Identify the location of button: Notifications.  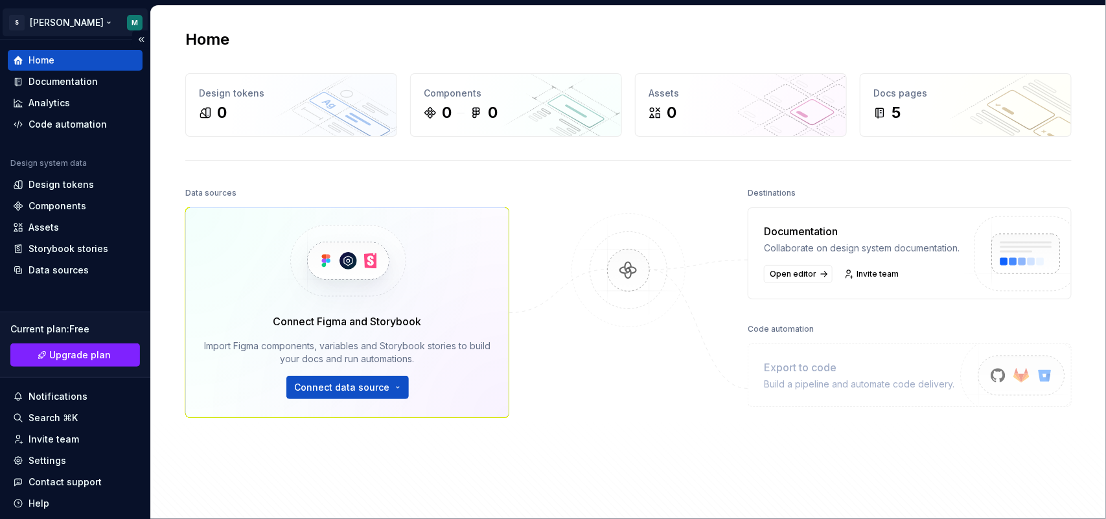
(75, 396).